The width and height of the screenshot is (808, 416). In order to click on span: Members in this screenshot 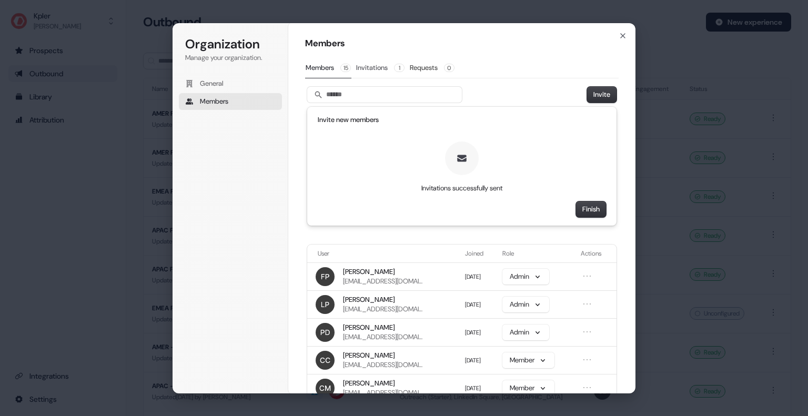, I will do `click(214, 101)`.